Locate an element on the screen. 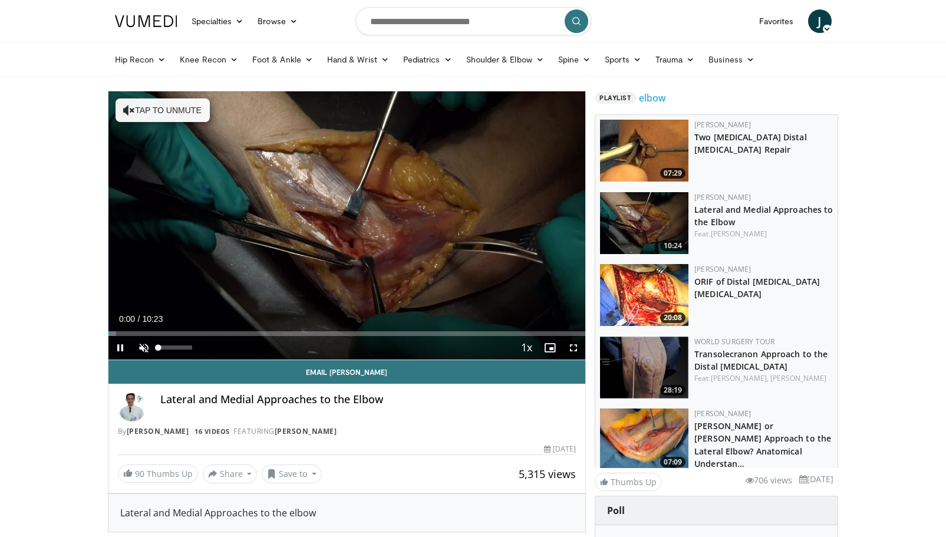  a: Spine is located at coordinates (574, 60).